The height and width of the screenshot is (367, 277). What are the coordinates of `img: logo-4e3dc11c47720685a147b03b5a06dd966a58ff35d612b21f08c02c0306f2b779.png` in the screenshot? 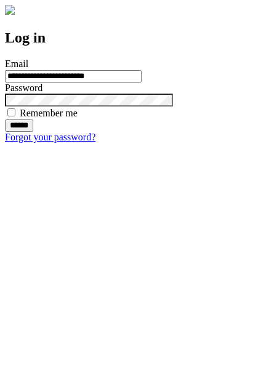 It's located at (10, 10).